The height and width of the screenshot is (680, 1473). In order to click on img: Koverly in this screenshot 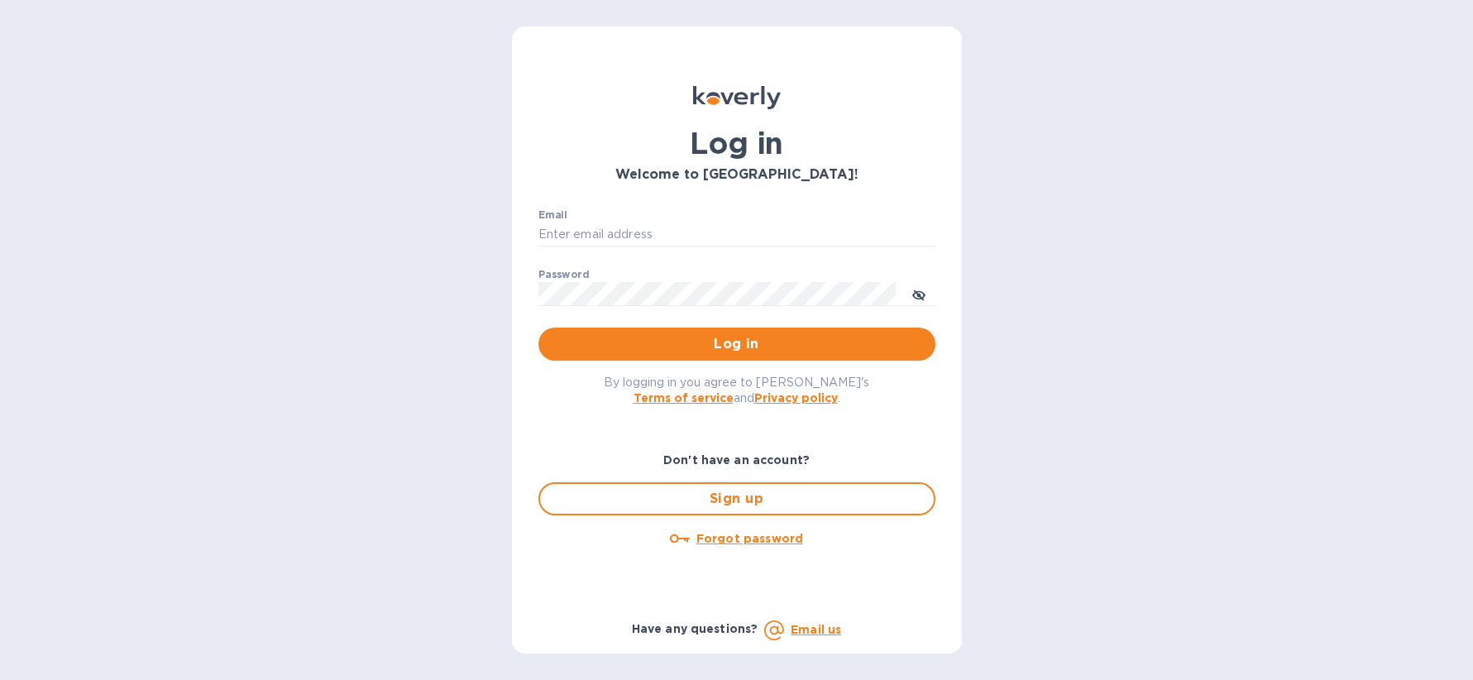, I will do `click(737, 98)`.